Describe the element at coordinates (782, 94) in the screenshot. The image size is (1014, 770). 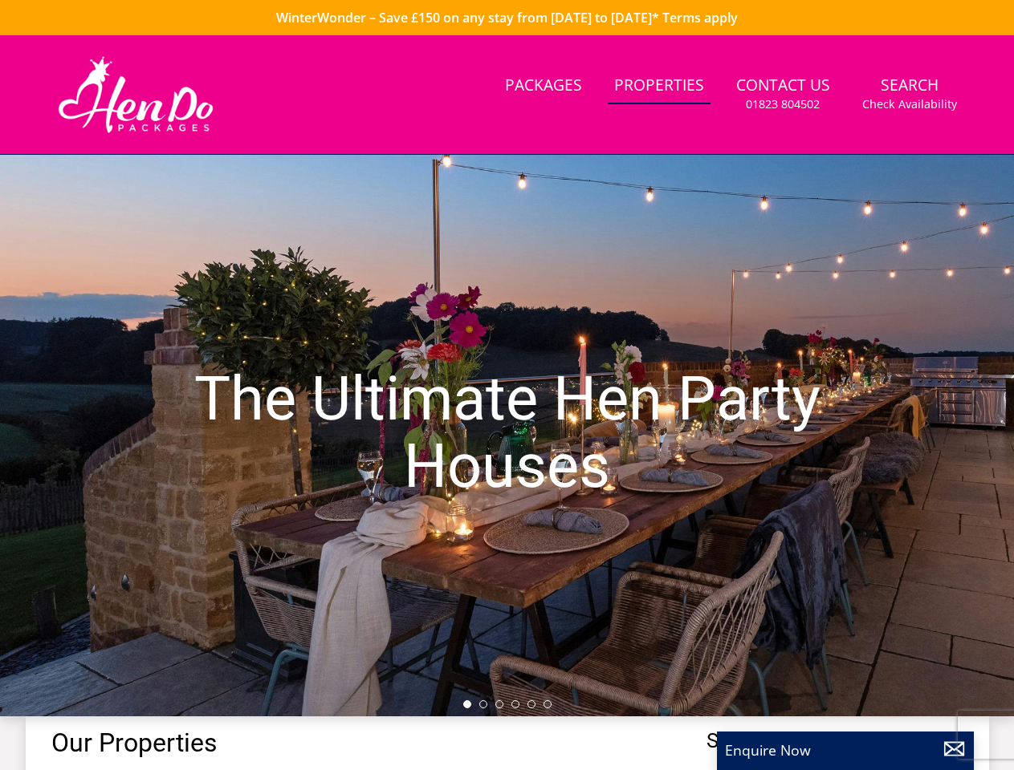
I see `a: Contact Us01823 804502` at that location.